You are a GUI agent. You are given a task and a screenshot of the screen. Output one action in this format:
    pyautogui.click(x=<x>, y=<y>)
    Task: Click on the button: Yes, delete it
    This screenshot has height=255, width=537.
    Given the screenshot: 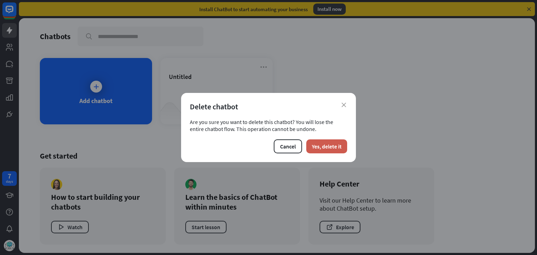 What is the action you would take?
    pyautogui.click(x=327, y=147)
    